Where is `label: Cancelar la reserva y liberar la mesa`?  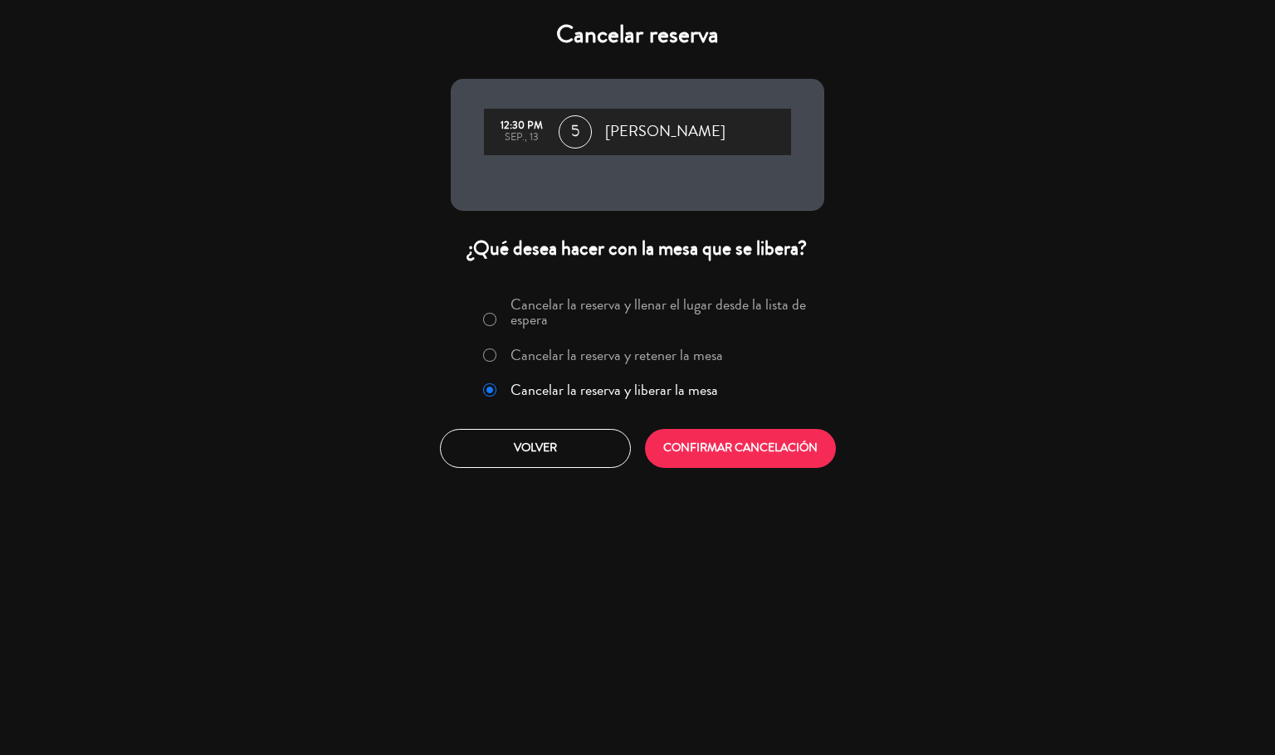
label: Cancelar la reserva y liberar la mesa is located at coordinates (614, 390).